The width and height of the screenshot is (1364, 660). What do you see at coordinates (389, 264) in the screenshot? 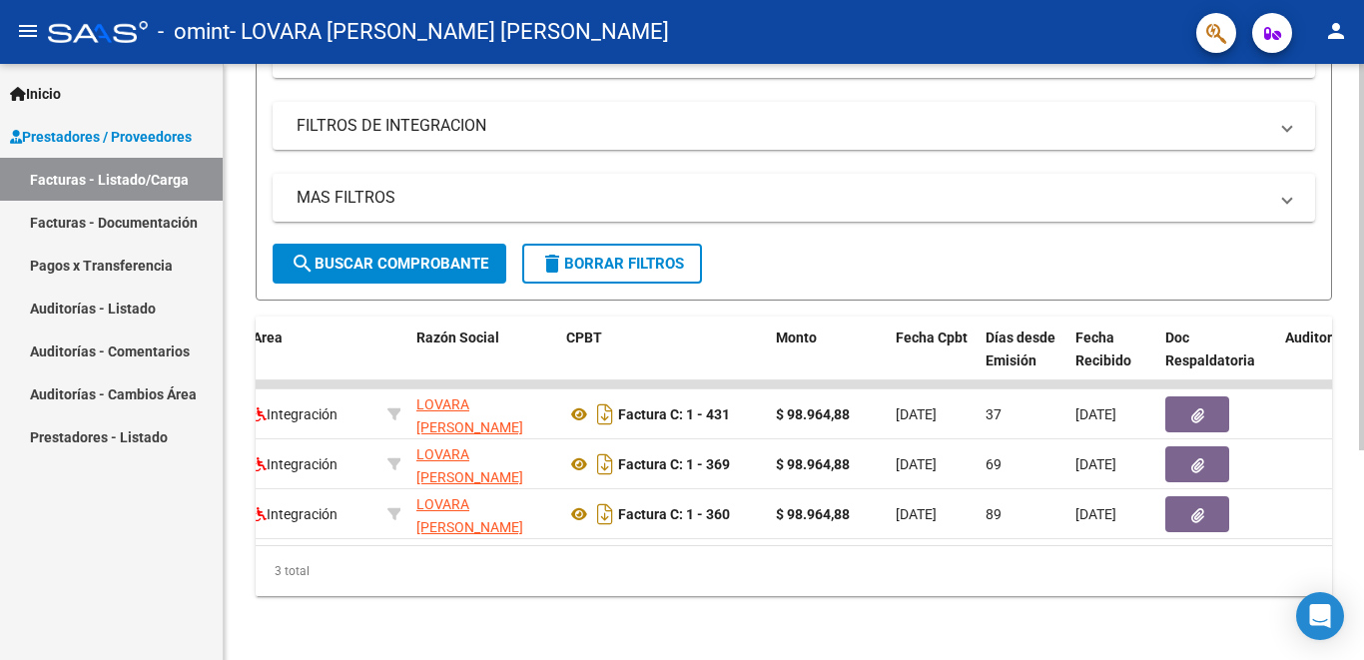
I see `span: Buscar Comprobante` at bounding box center [389, 264].